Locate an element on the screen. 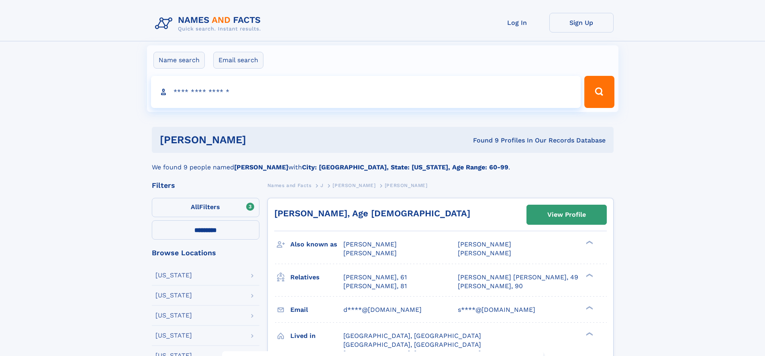 The width and height of the screenshot is (765, 356). div: We found 9 people named with . is located at coordinates (383, 163).